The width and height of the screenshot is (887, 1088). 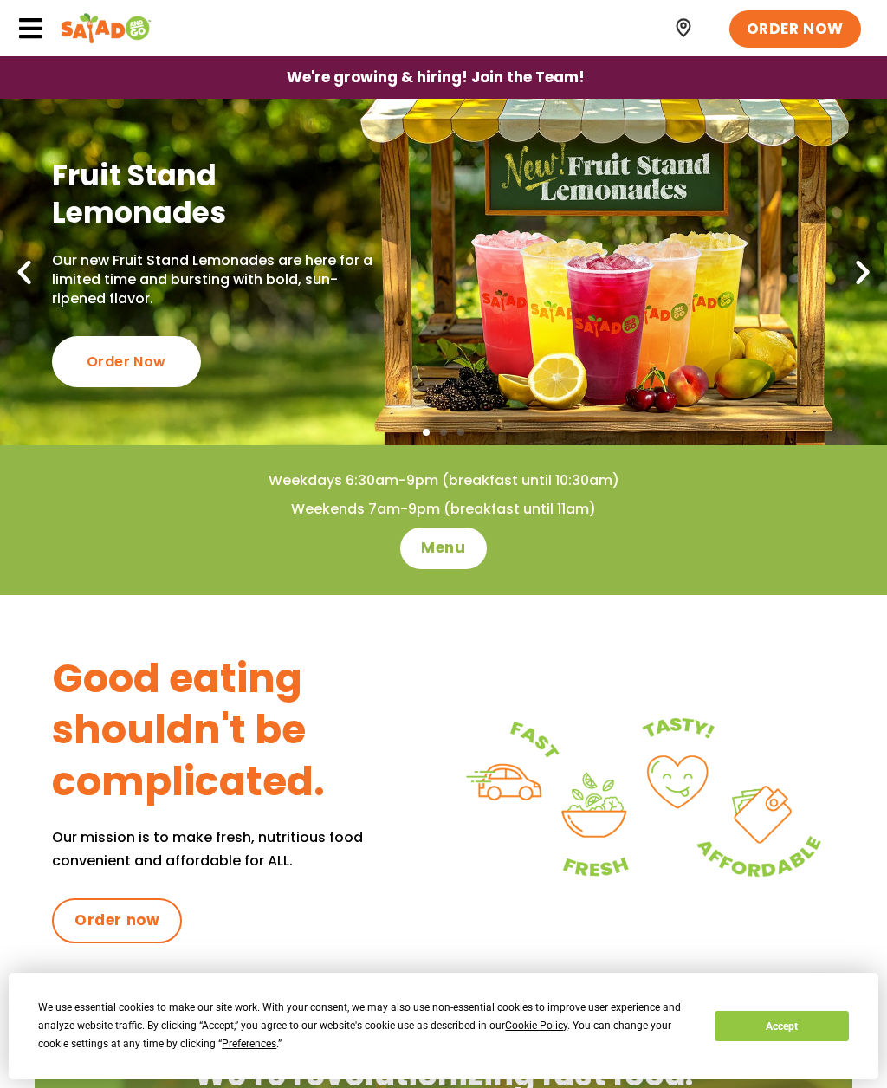 I want to click on h4: Weekends 7am-9pm (breakfast until 11am), so click(x=443, y=509).